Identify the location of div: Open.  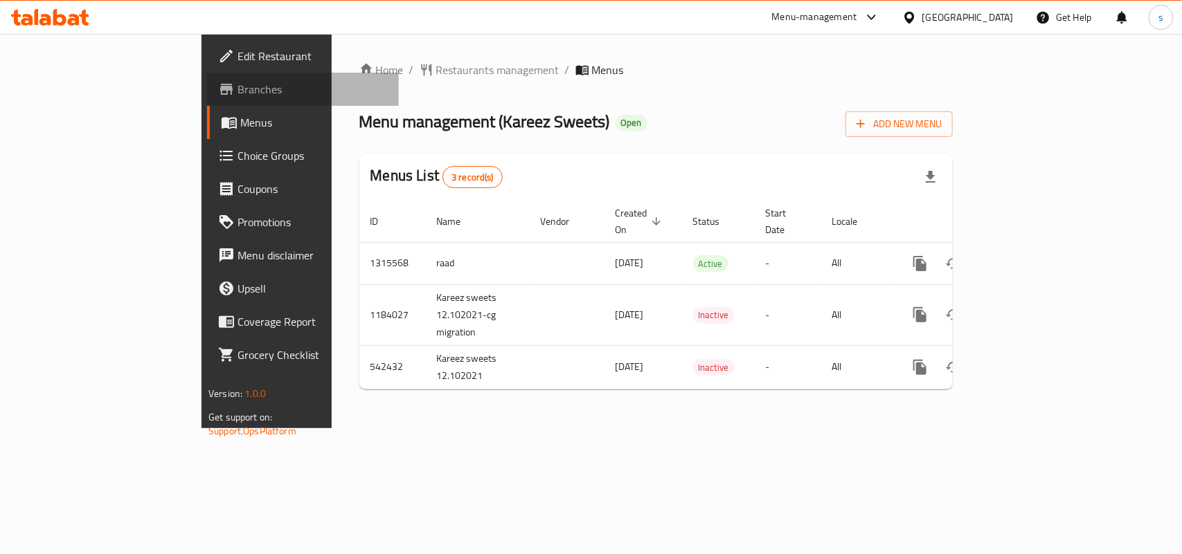
(631, 123).